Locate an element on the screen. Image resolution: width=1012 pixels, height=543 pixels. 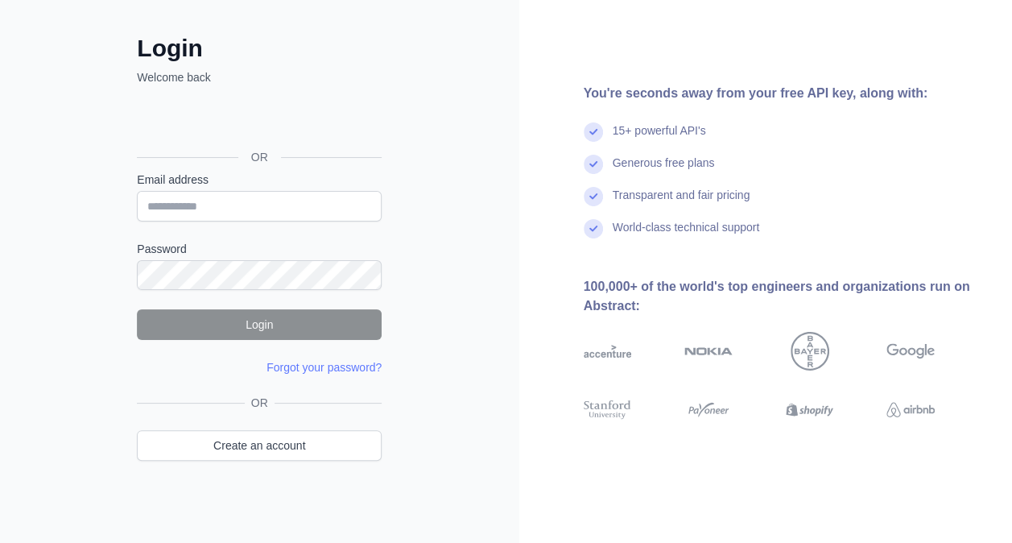
p: Welcome back is located at coordinates (259, 77).